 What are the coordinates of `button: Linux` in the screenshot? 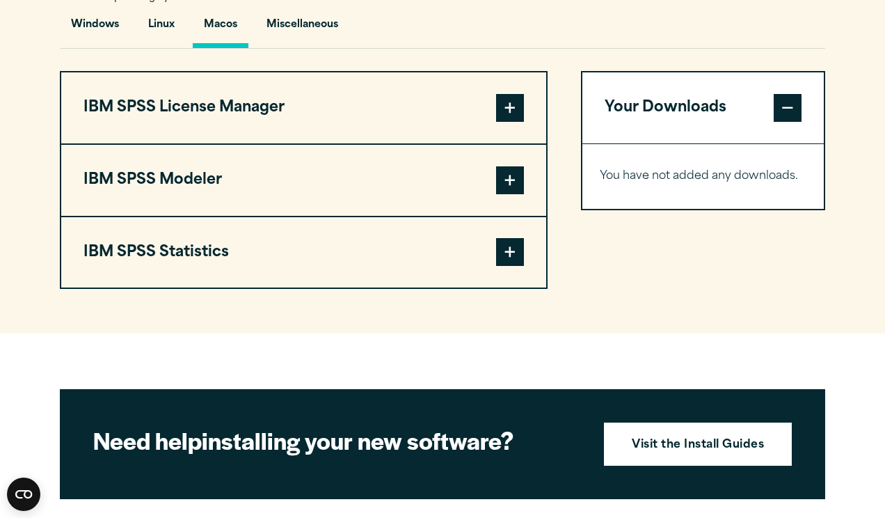 It's located at (161, 28).